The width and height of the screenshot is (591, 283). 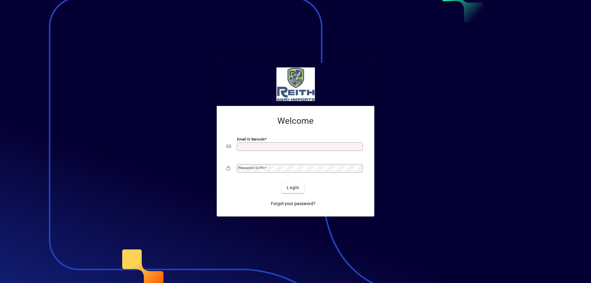 What do you see at coordinates (293, 188) in the screenshot?
I see `button: Login` at bounding box center [293, 188].